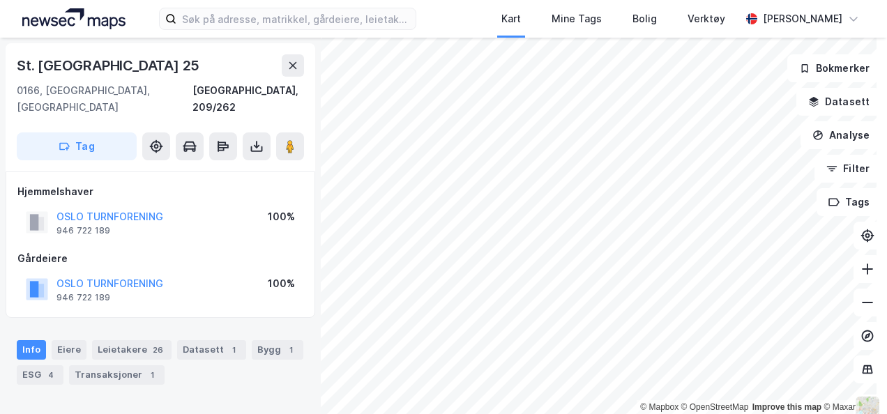 This screenshot has width=887, height=414. What do you see at coordinates (848, 169) in the screenshot?
I see `button: Filter` at bounding box center [848, 169].